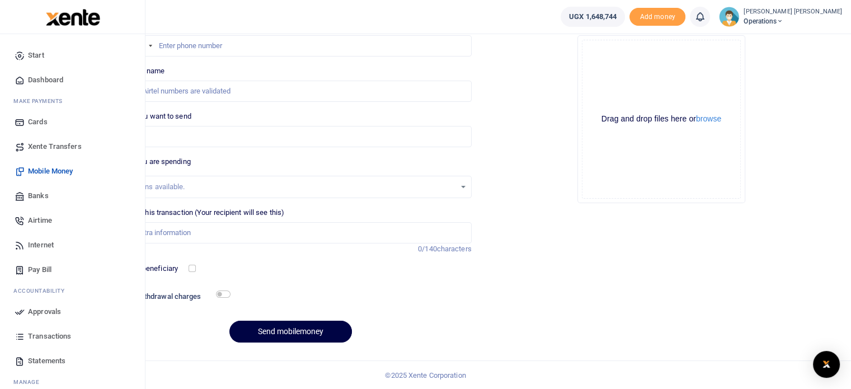 This screenshot has width=851, height=389. What do you see at coordinates (827, 364) in the screenshot?
I see `div: Open Intercom Messenger` at bounding box center [827, 364].